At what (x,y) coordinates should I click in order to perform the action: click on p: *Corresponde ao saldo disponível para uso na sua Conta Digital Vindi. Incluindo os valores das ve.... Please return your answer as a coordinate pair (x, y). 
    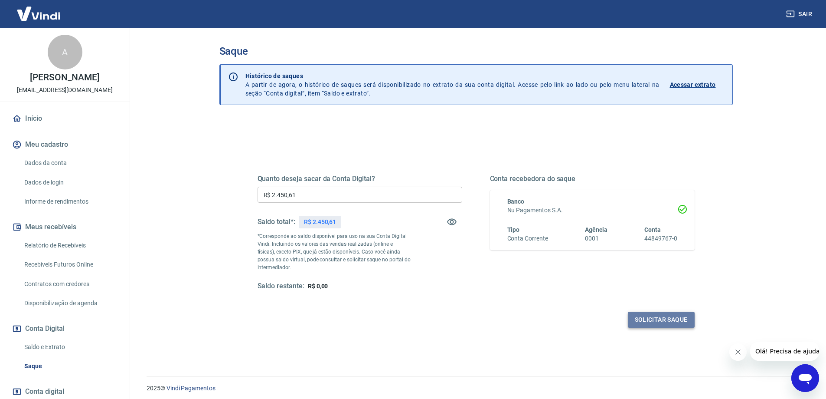
    Looking at the image, I should click on (334, 252).